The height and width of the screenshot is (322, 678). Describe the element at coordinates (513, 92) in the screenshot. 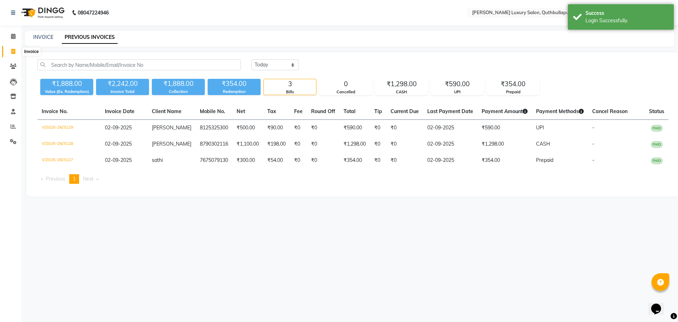

I see `div: Prepaid` at that location.